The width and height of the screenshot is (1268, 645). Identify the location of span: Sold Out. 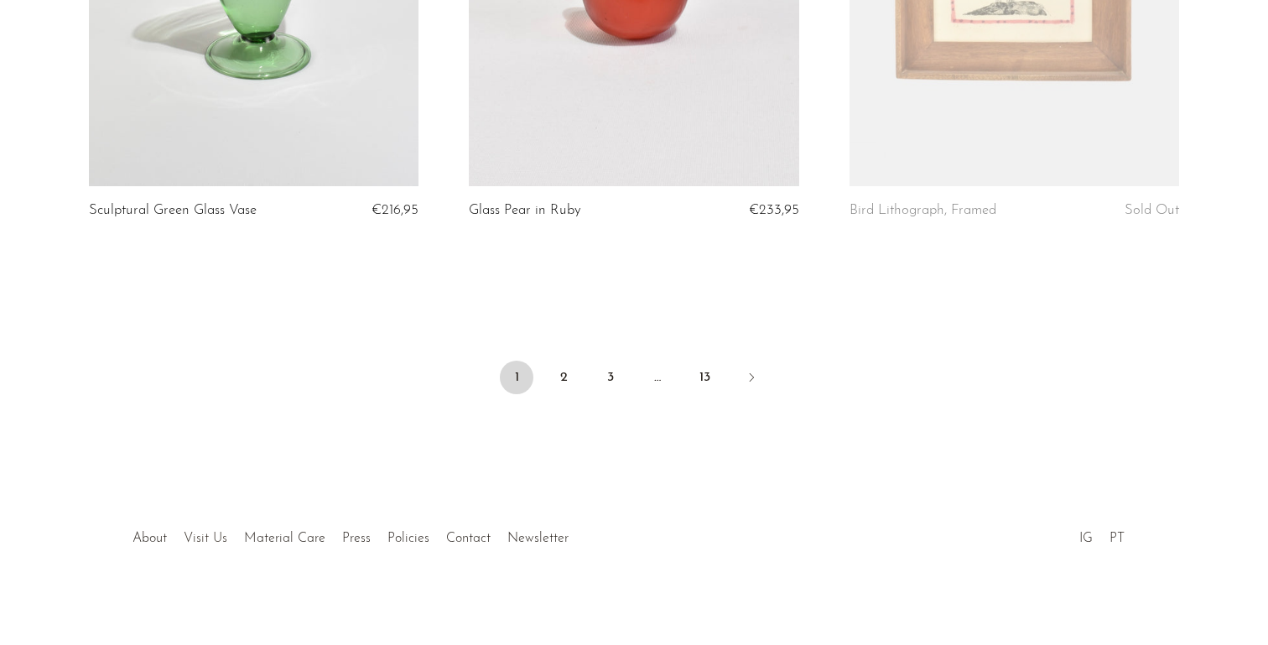
(1151, 210).